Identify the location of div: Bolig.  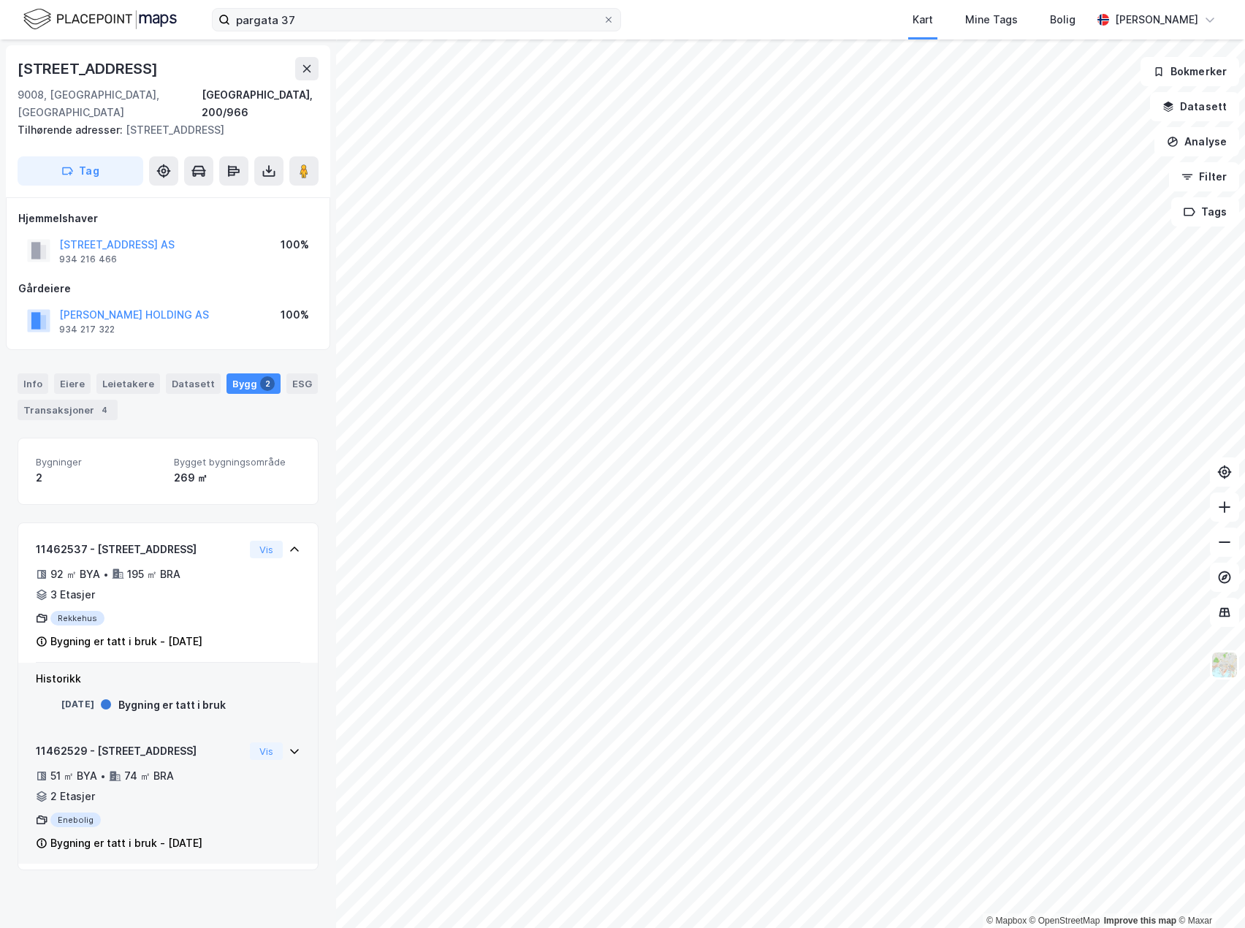
(1062, 20).